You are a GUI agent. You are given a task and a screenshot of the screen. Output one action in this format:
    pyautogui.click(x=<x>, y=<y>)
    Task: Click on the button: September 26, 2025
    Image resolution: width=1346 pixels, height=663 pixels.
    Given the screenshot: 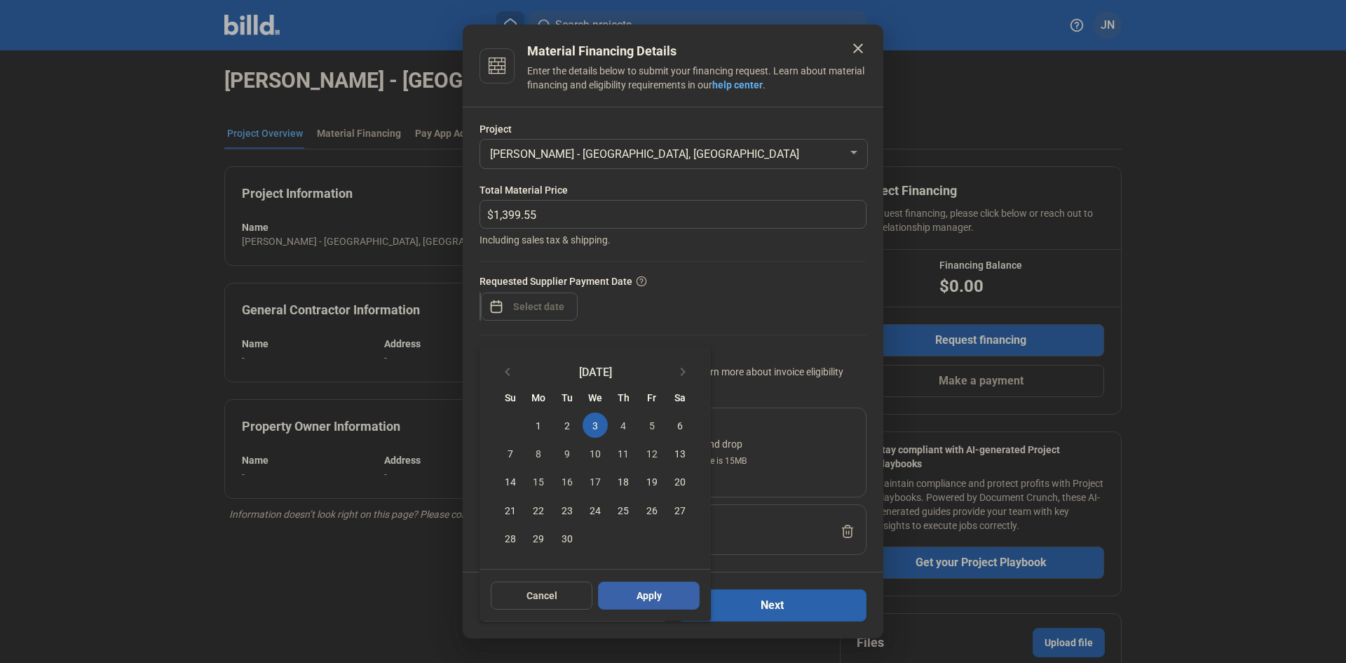 What is the action you would take?
    pyautogui.click(x=651, y=510)
    